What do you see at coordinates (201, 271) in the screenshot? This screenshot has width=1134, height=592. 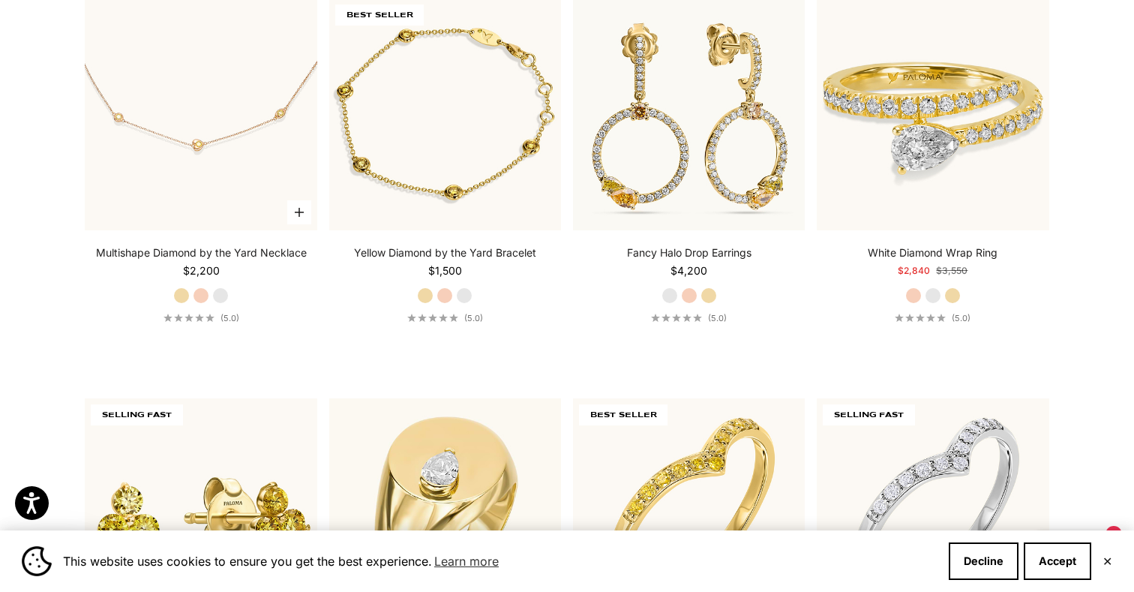 I see `sale-price: $2,200` at bounding box center [201, 271].